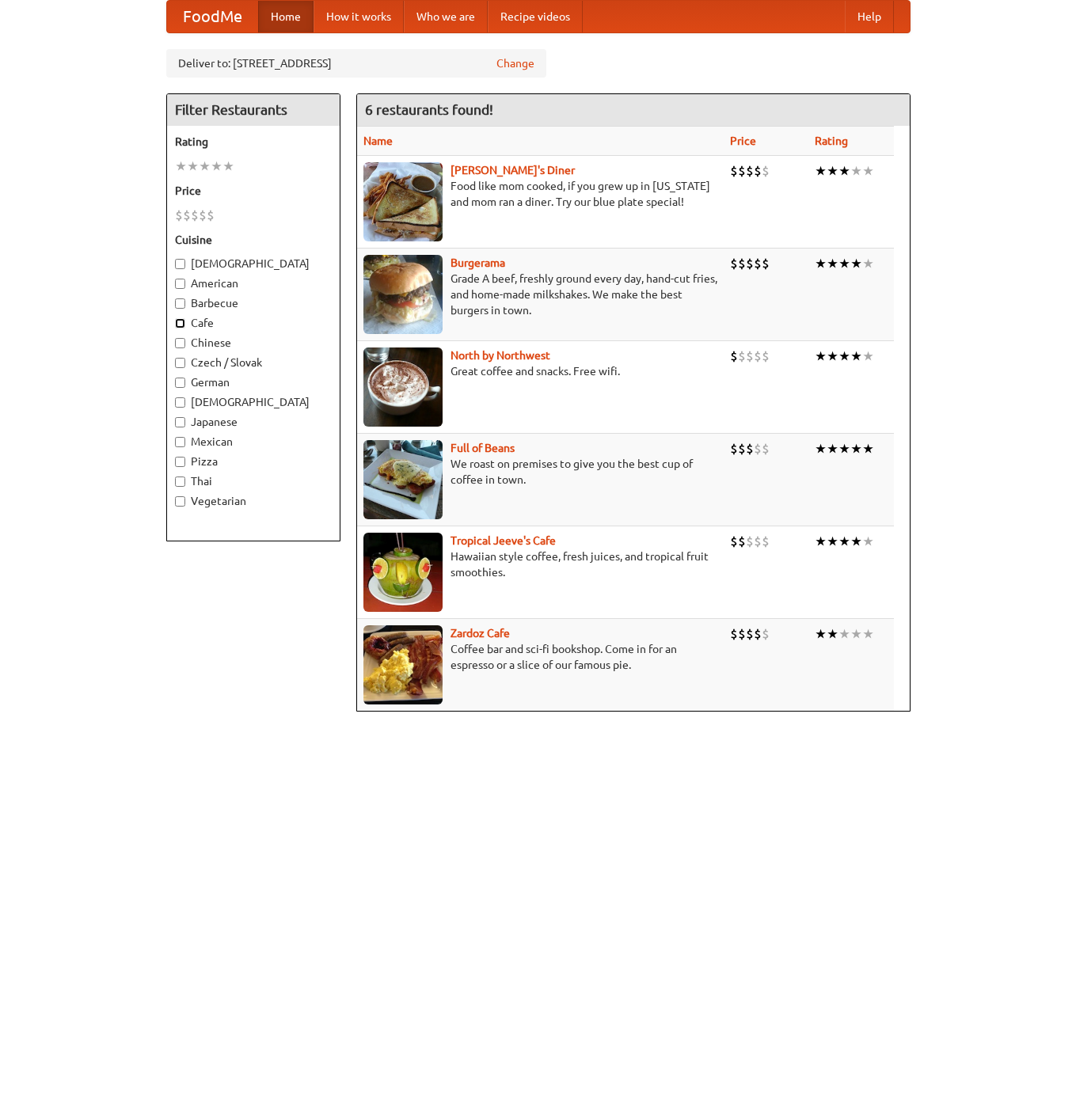 This screenshot has width=1076, height=1120. I want to click on input: Czech / Slovak, so click(180, 362).